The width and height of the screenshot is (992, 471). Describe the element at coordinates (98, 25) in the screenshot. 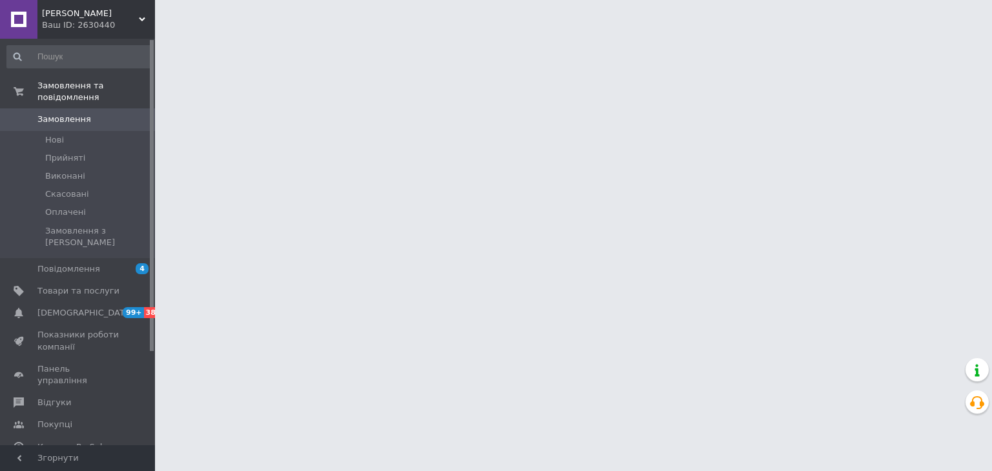

I see `div: Ваш ID: 2630440` at that location.